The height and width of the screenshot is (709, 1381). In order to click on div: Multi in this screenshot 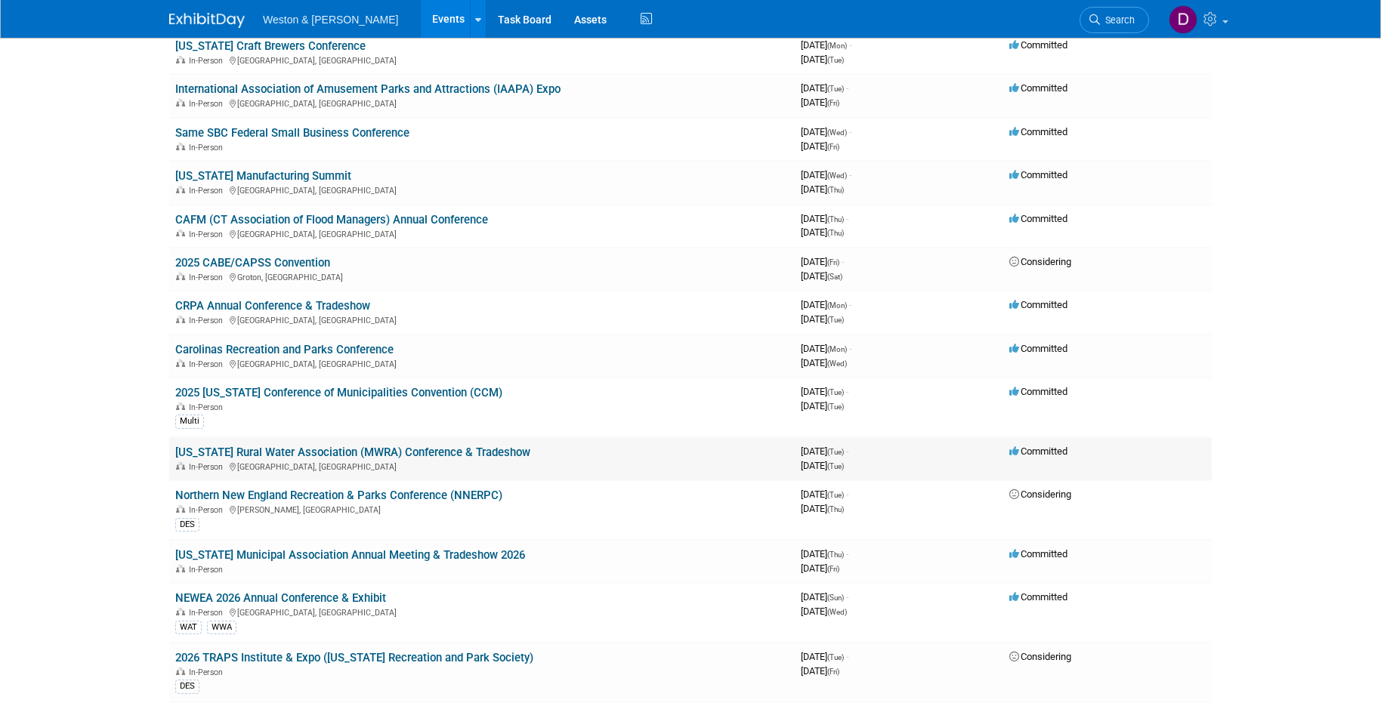, I will do `click(190, 422)`.